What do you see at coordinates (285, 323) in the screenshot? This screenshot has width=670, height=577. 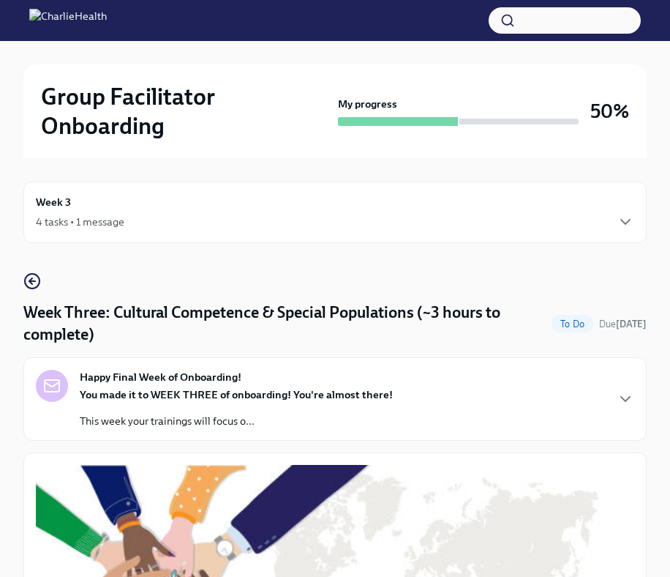 I see `h4: Week Three: Cultural Competence & Special Populations (~3 hours to complete)` at bounding box center [285, 323].